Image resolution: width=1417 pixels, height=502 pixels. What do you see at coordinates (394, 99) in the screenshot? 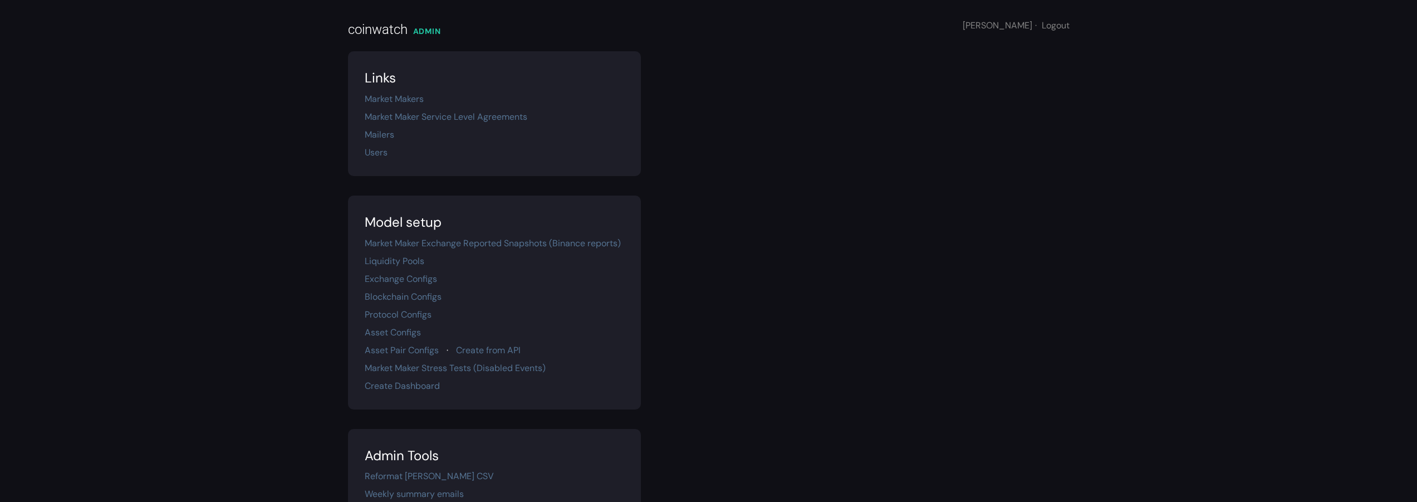
I see `a: Market Makers` at bounding box center [394, 99].